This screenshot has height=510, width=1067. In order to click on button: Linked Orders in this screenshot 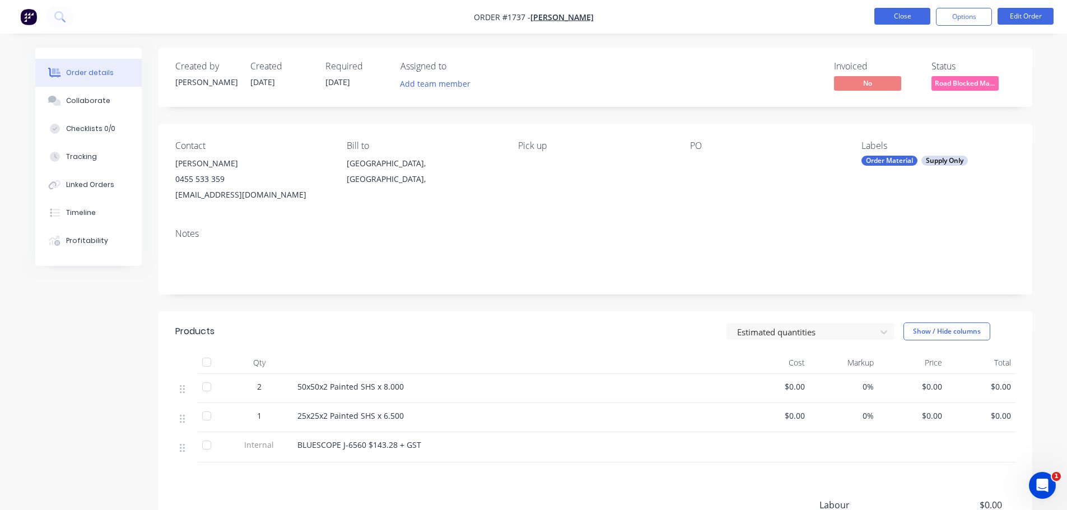, I will do `click(89, 185)`.